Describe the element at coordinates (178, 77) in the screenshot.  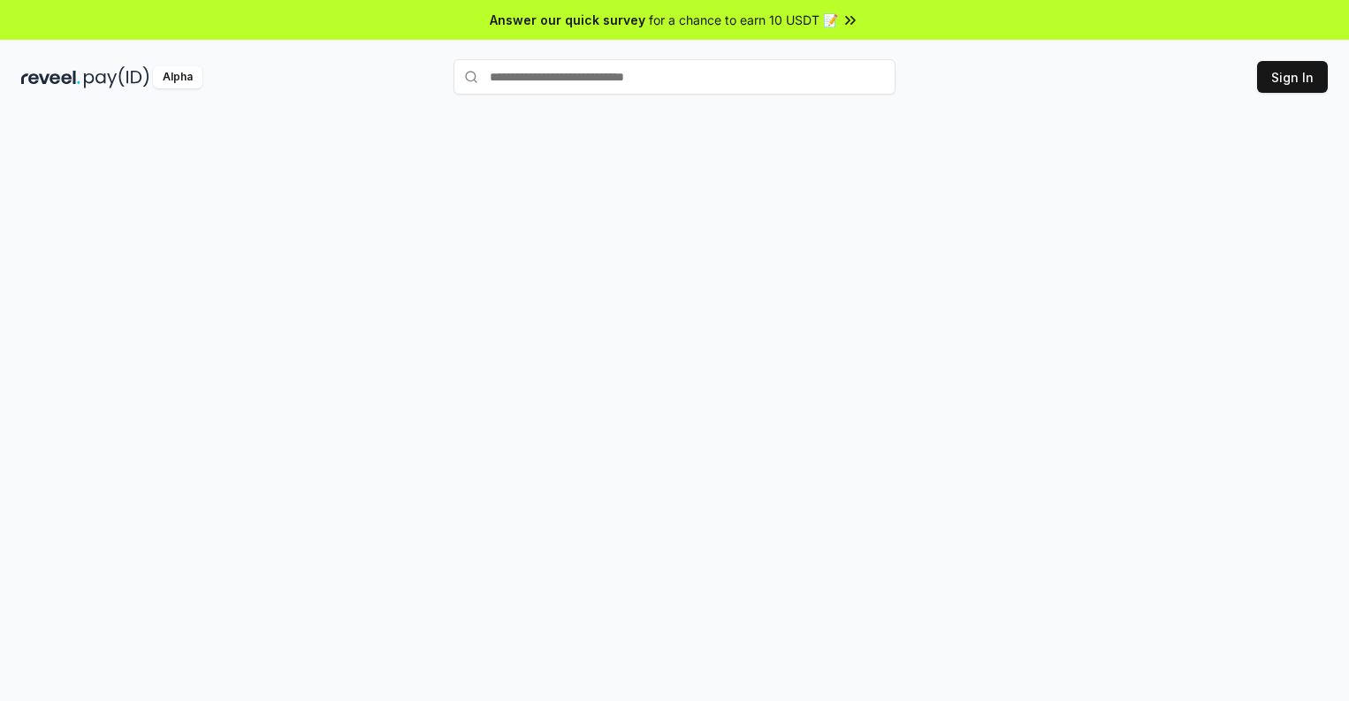
I see `div: Alpha` at that location.